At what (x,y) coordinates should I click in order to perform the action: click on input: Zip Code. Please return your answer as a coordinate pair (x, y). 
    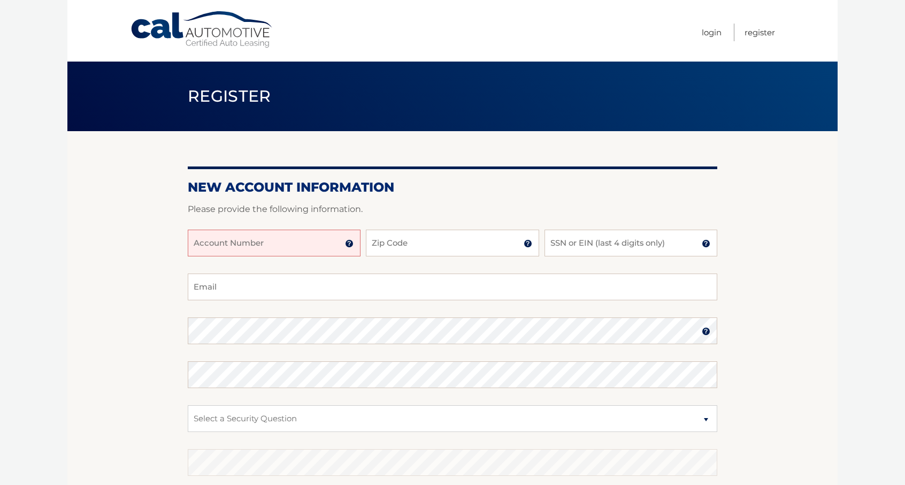
    Looking at the image, I should click on (452, 243).